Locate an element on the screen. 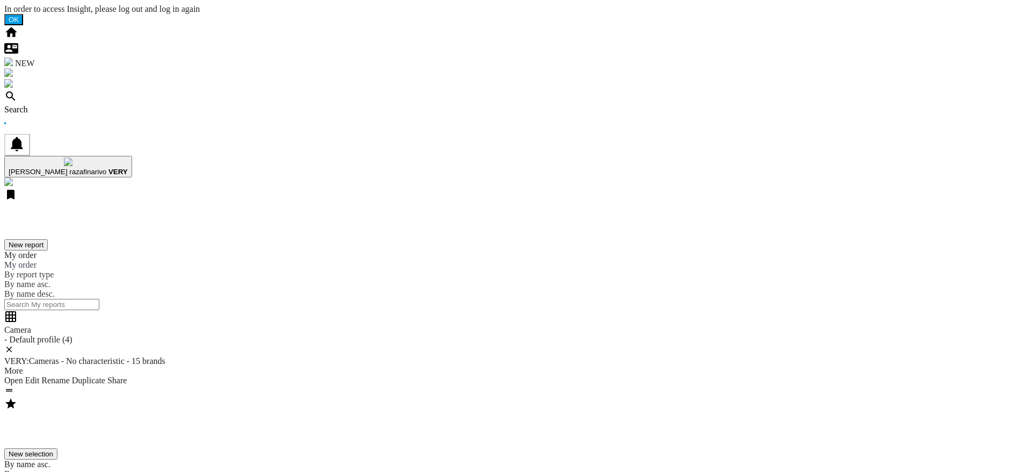  div: Search is located at coordinates (516, 110).